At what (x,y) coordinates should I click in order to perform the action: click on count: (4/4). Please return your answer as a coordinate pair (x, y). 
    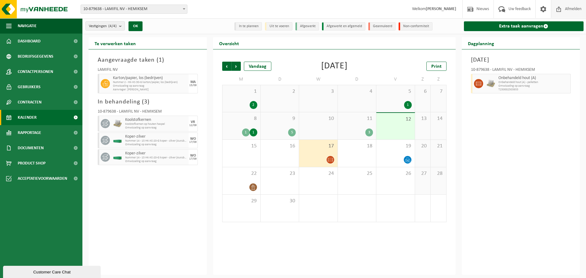
    Looking at the image, I should click on (112, 26).